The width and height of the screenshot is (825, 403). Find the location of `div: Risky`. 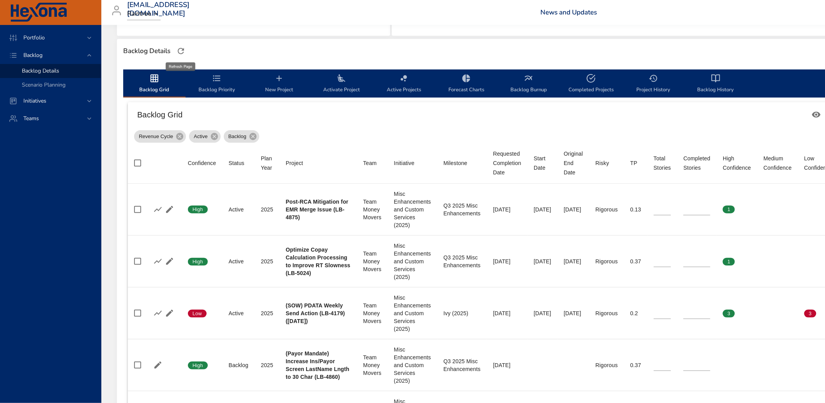

div: Risky is located at coordinates (603, 163).